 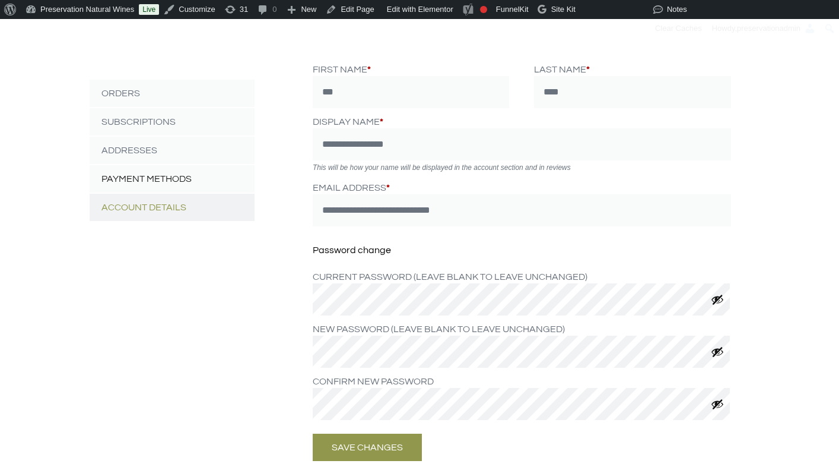 What do you see at coordinates (521, 277) in the screenshot?
I see `label: Current password (leave blank to leave unchanged)` at bounding box center [521, 277].